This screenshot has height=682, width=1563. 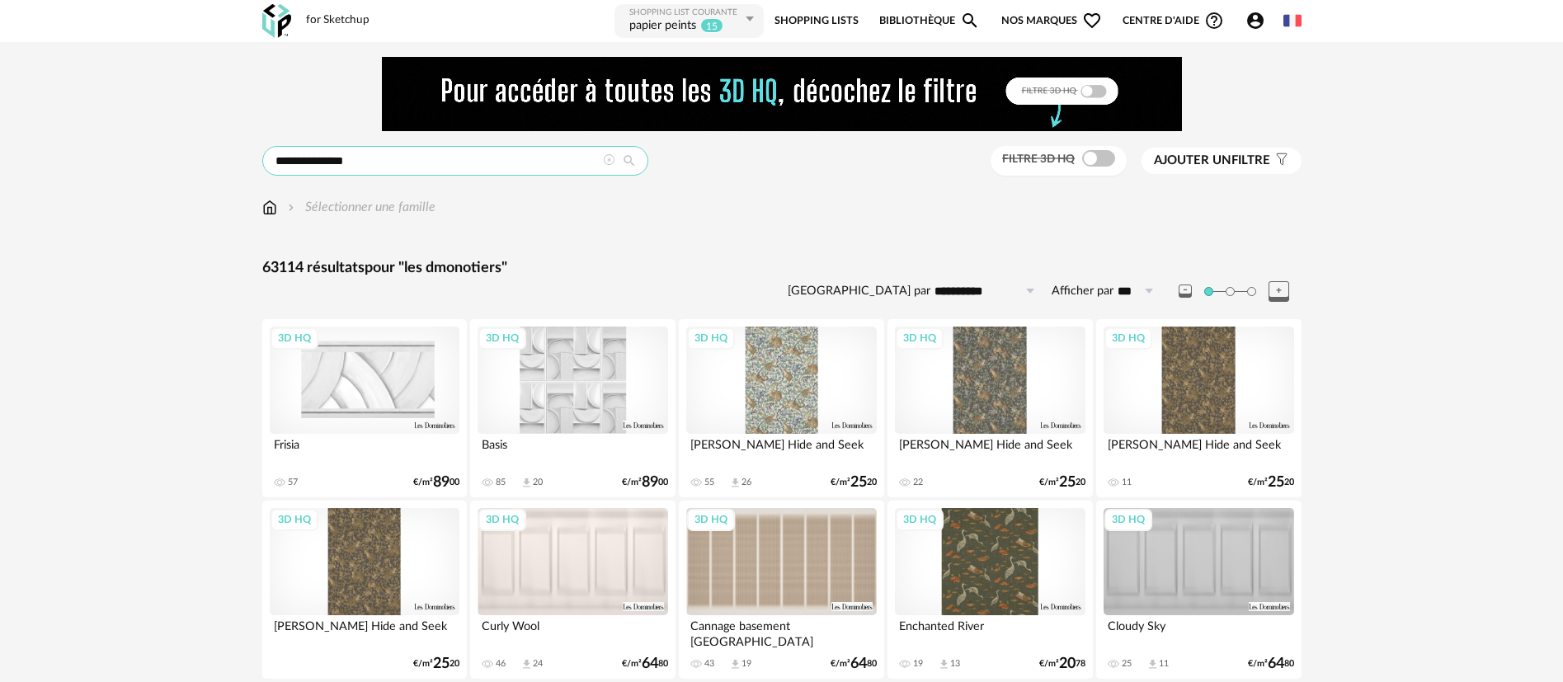 What do you see at coordinates (360, 207) in the screenshot?
I see `div: Sélectionner une famille` at bounding box center [360, 207].